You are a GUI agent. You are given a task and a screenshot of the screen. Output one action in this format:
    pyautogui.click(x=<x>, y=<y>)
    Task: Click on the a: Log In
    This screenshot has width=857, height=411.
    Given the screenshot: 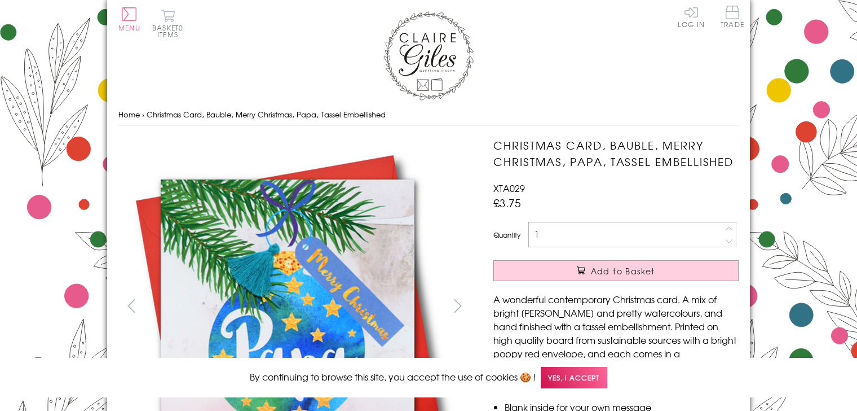 What is the action you would take?
    pyautogui.click(x=692, y=16)
    